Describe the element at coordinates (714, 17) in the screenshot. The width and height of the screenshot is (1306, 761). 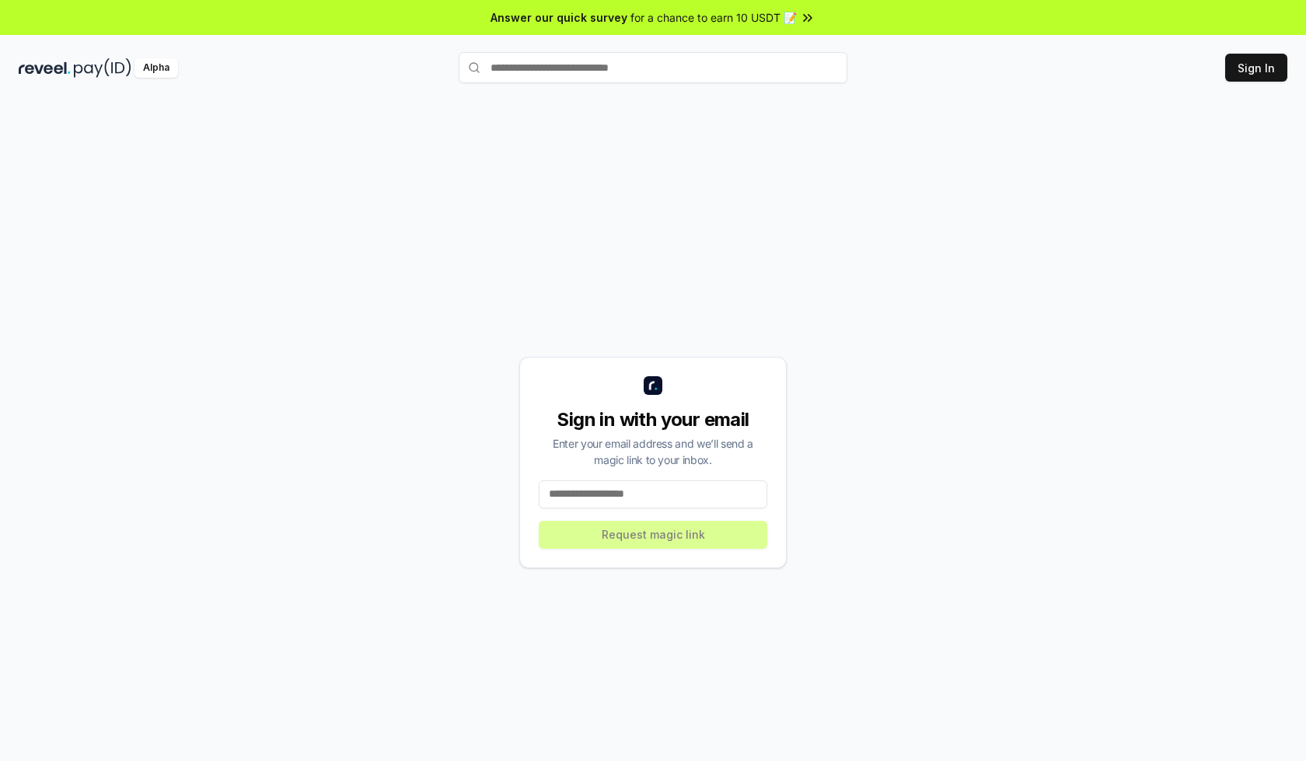
I see `span: for a chance to earn 10 USDT 📝` at that location.